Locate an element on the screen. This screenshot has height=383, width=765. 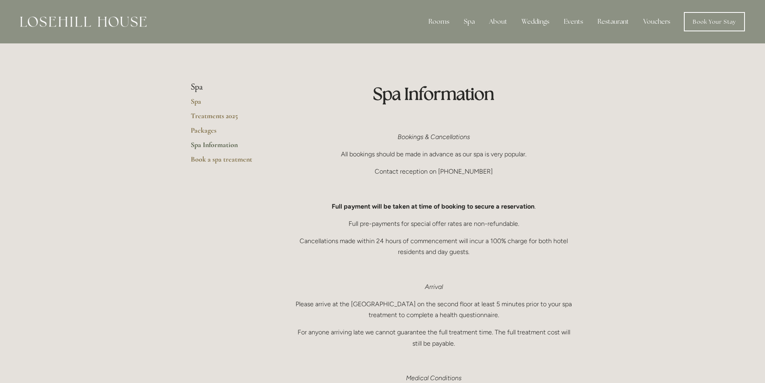
div: Spa is located at coordinates (469, 22).